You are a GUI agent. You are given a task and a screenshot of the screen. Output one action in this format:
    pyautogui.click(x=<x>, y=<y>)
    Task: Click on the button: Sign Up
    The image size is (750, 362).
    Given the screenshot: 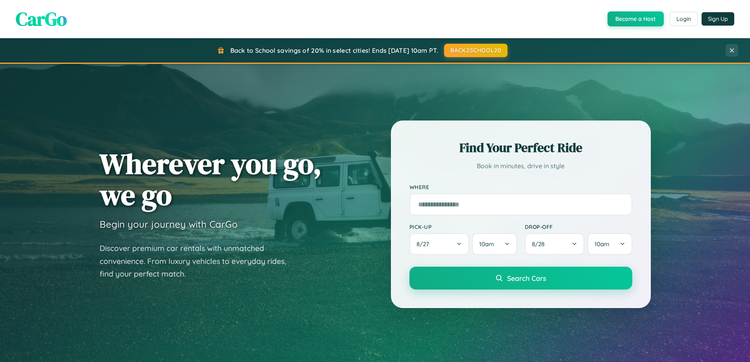 What is the action you would take?
    pyautogui.click(x=717, y=19)
    